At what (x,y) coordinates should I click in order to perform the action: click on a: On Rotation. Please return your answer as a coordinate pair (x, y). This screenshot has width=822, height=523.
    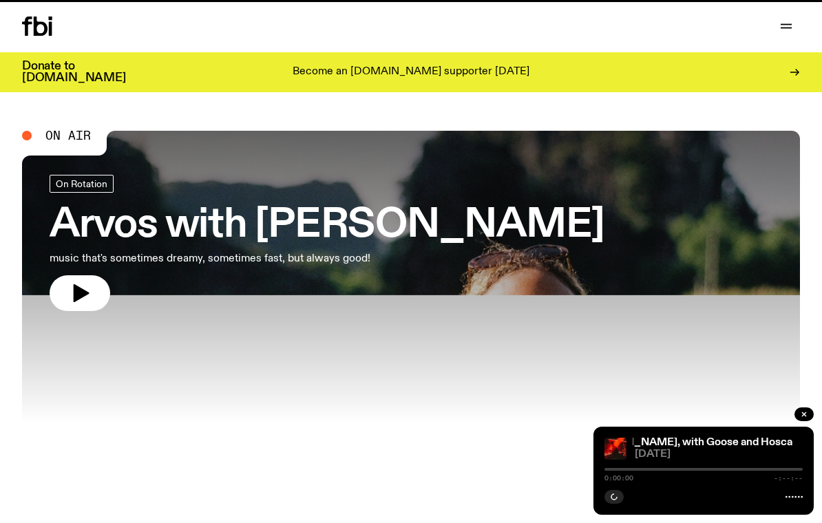
    Looking at the image, I should click on (81, 184).